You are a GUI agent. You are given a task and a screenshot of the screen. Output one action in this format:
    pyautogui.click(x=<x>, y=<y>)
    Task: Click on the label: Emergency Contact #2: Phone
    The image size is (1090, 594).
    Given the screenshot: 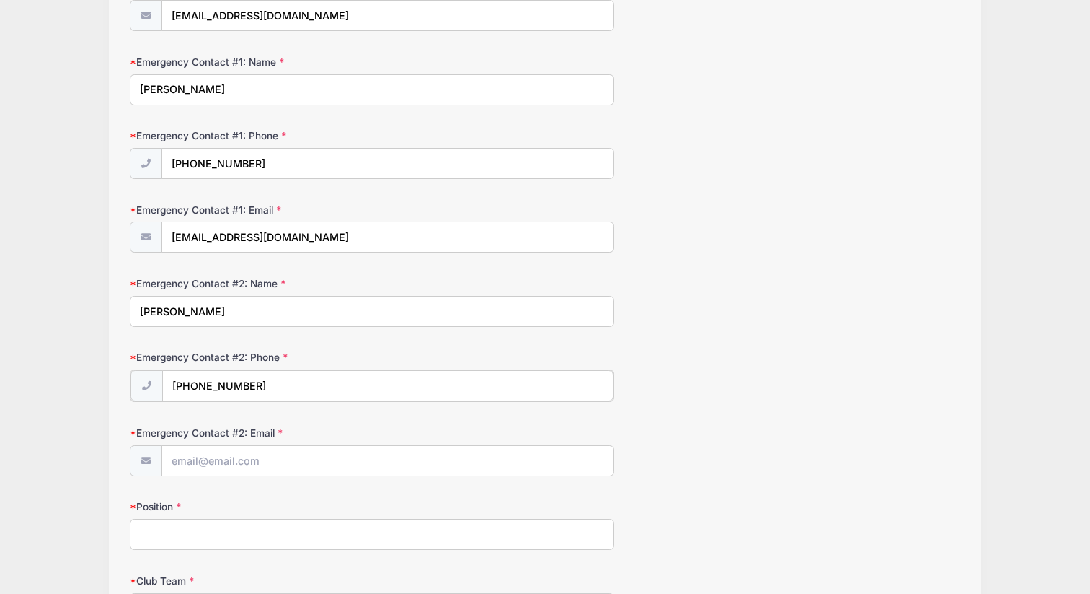 What is the action you would take?
    pyautogui.click(x=268, y=357)
    